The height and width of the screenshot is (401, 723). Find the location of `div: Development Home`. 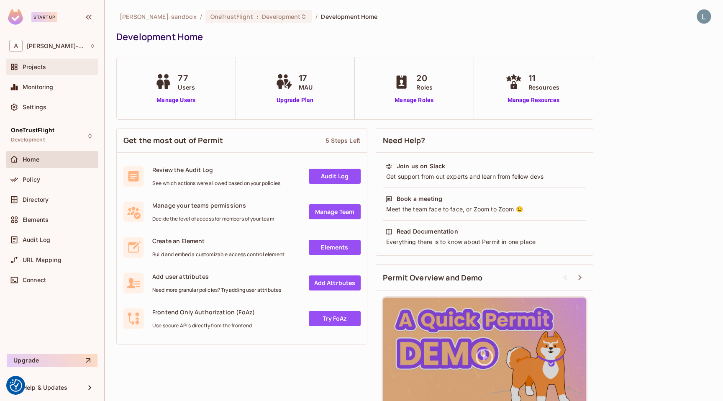

div: Development Home is located at coordinates (412, 37).